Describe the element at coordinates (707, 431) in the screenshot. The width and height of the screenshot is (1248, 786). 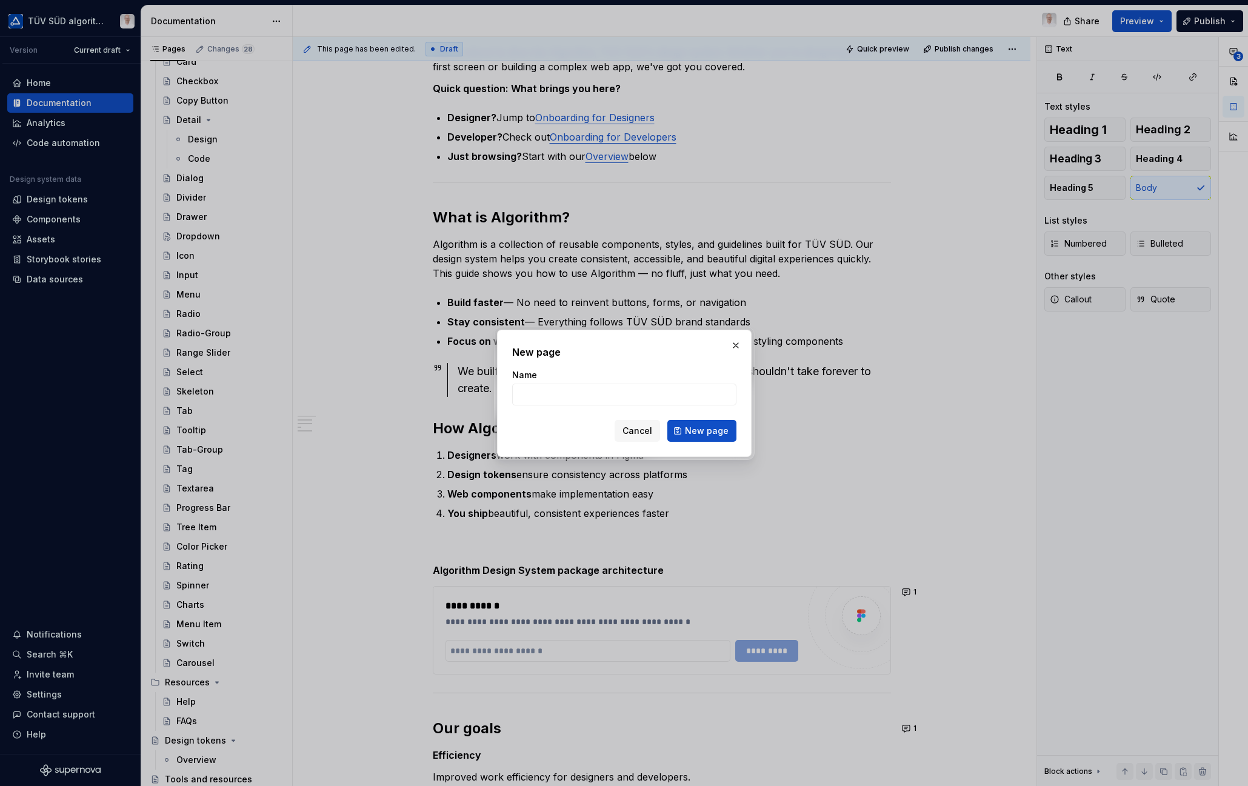
I see `span: New page` at that location.